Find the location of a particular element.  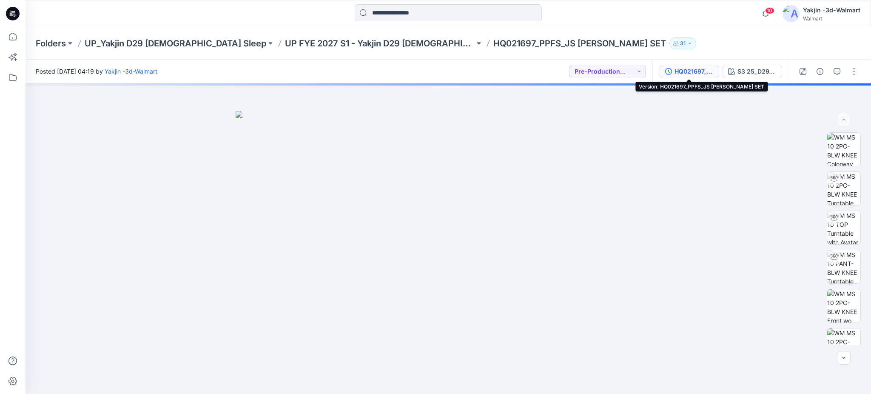

img: eyJhbGciOiJIUzI1NiIsImtpZCI6IjAiLCJzbHQiOiJzZXMiLCJ0eXAiOiJKV1QifQ.eyJkYXRhIjp7InR5cGUiOiJzdG9yYW... is located at coordinates (448, 252).